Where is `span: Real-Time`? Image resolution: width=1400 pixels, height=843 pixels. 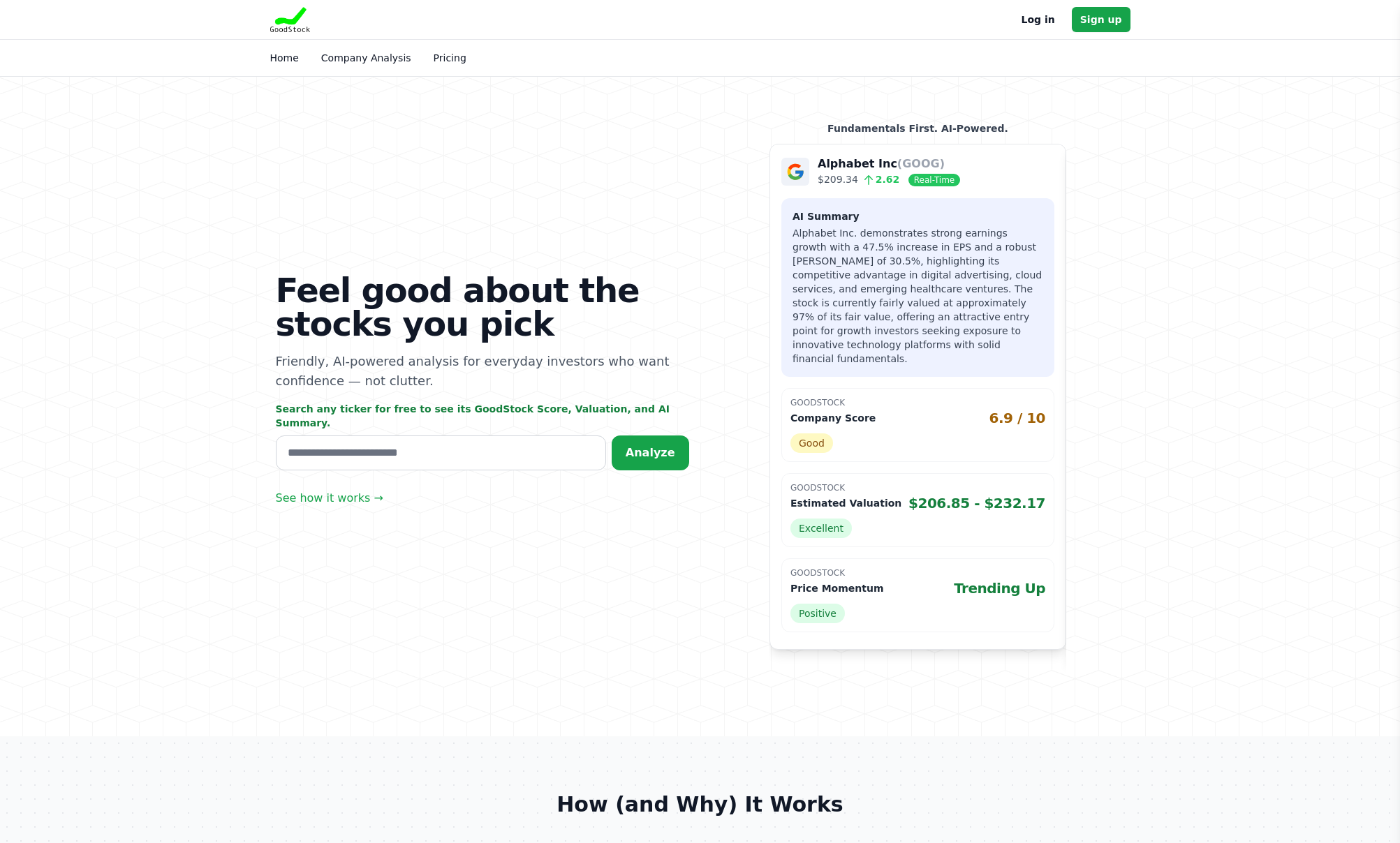
span: Real-Time is located at coordinates (934, 180).